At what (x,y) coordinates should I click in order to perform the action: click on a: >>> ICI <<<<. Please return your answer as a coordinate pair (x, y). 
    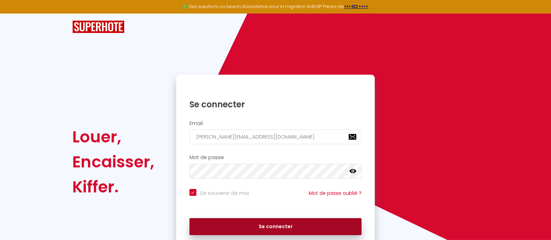
    Looking at the image, I should click on (357, 6).